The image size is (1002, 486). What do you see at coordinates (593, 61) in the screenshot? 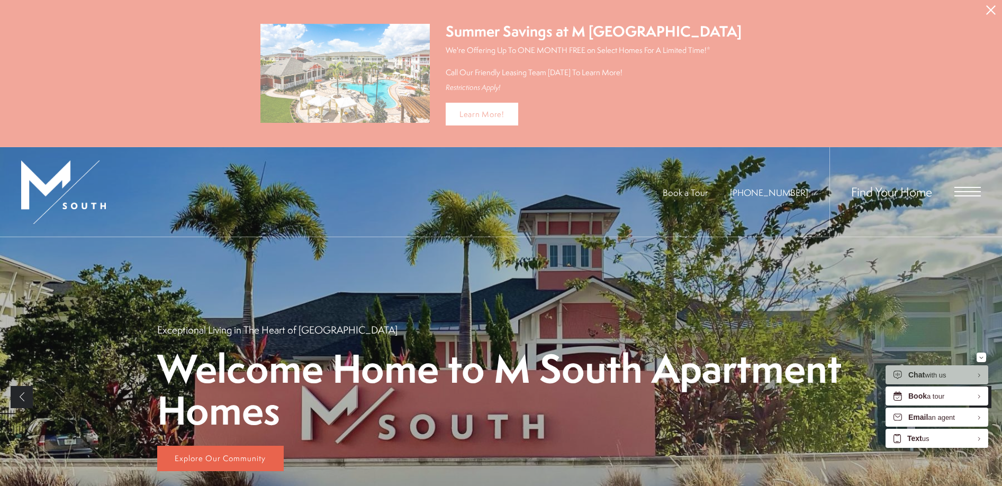
I see `p: We're Offering Up To ONE MONTH FREE on Select Homes For A Limited Time!* Call Our Friendly Leasin...` at bounding box center [593, 61].